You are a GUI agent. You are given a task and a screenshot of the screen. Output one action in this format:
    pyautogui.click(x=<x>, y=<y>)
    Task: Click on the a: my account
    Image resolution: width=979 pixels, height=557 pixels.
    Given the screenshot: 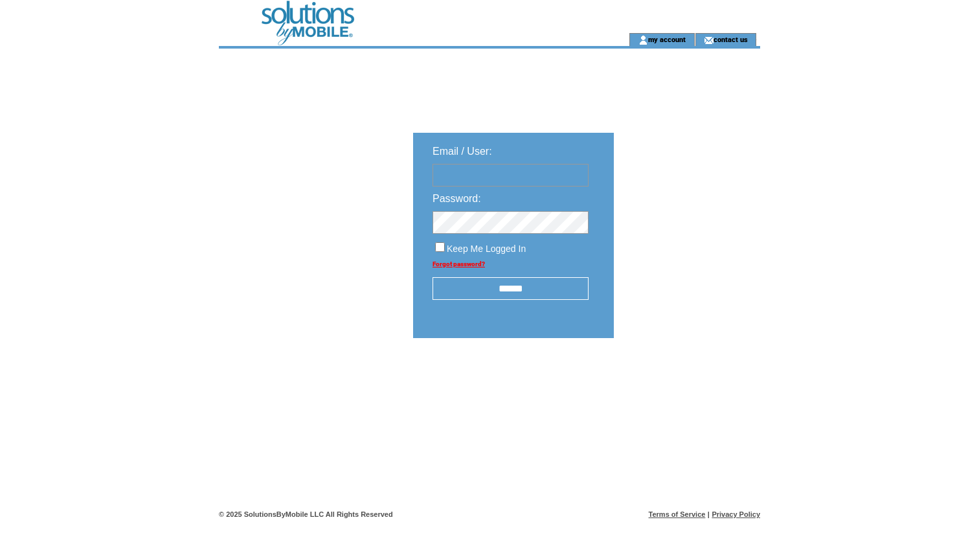 What is the action you would take?
    pyautogui.click(x=667, y=39)
    